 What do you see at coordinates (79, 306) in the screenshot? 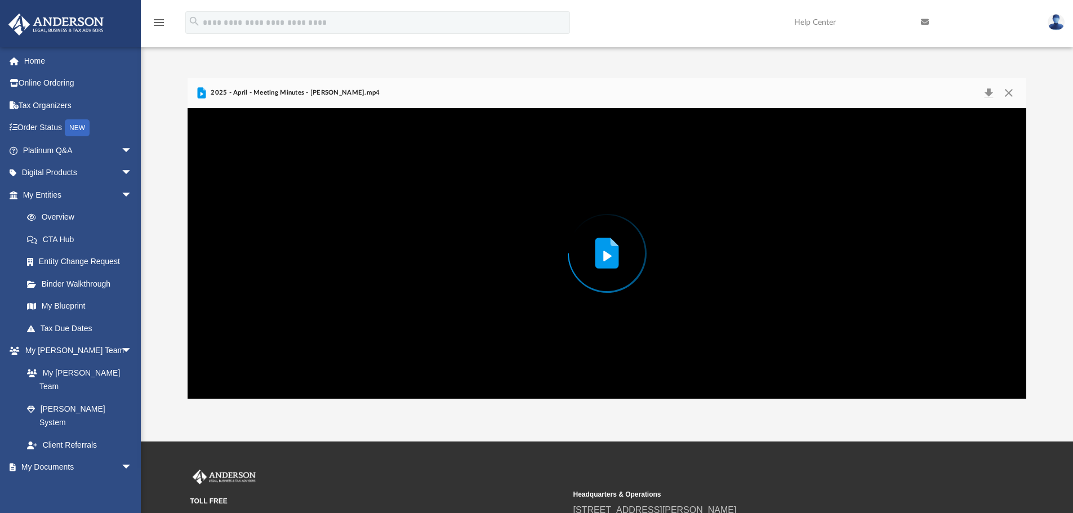
I see `a: My Blueprint` at bounding box center [79, 306].